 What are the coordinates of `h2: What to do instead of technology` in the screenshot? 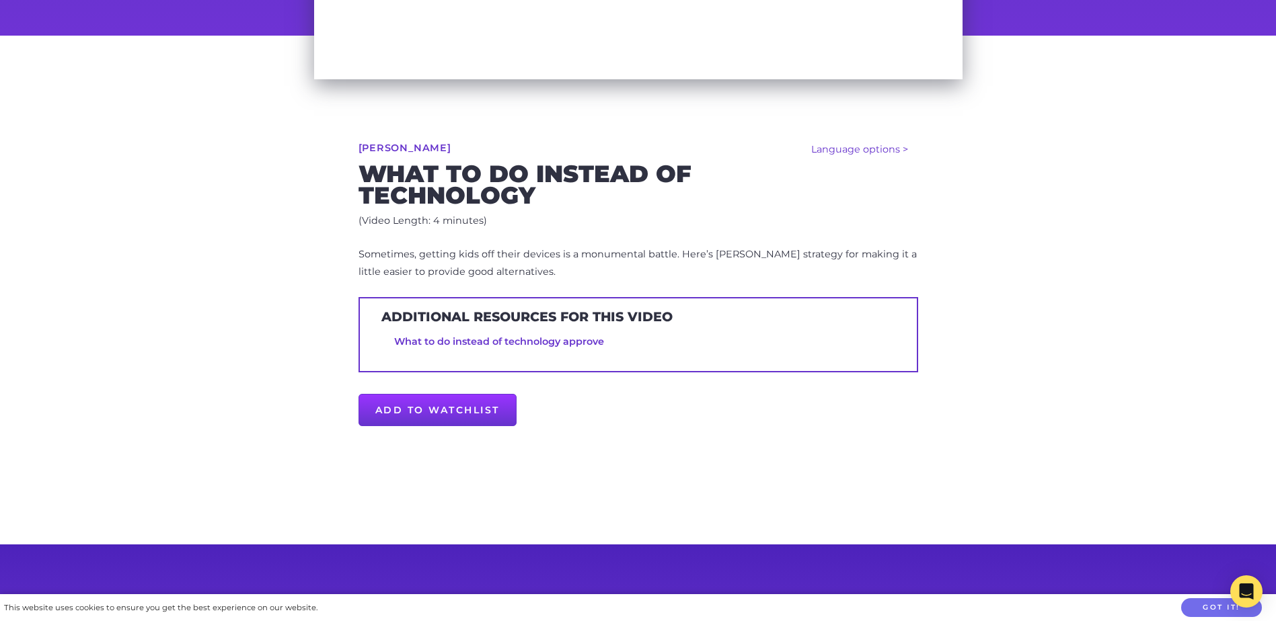 It's located at (638, 184).